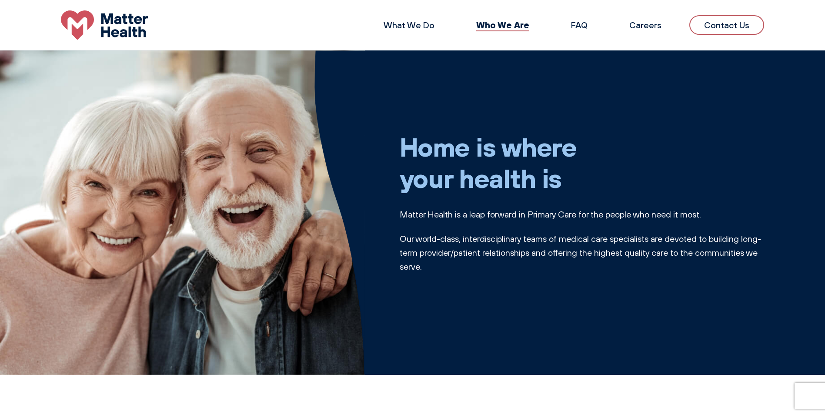 Image resolution: width=825 pixels, height=415 pixels. Describe the element at coordinates (582, 162) in the screenshot. I see `h1: Home is where your health is` at that location.